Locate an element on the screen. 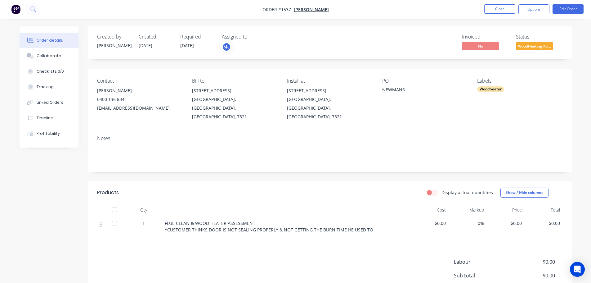 The width and height of the screenshot is (591, 283). div: Invoiced is located at coordinates (485, 37).